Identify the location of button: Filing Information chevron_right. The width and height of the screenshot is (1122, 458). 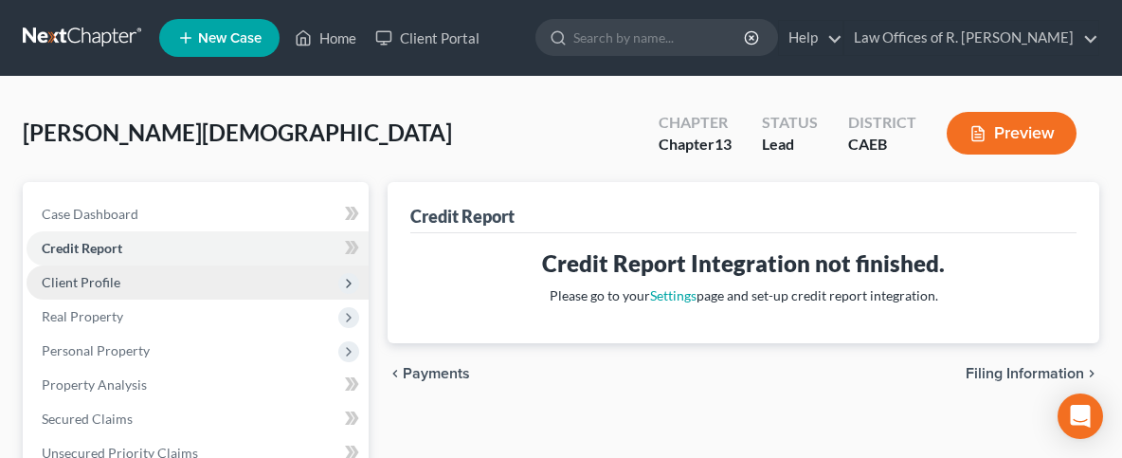
(1032, 373).